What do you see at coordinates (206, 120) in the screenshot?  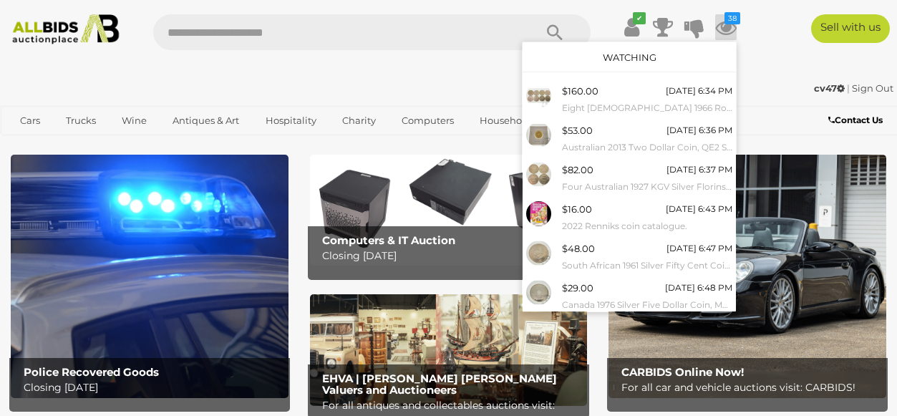 I see `a: Antiques & Art` at bounding box center [206, 120].